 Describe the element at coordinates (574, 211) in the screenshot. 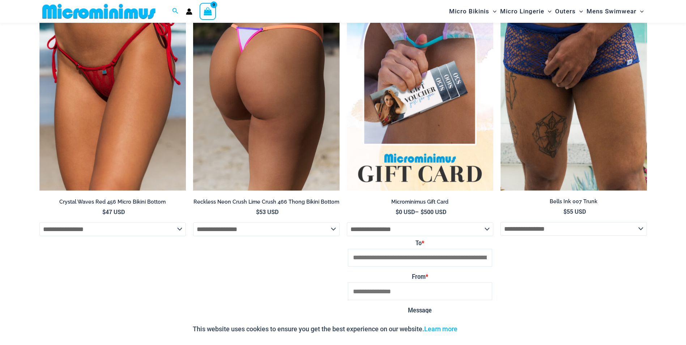

I see `bdi: 55 USD` at that location.